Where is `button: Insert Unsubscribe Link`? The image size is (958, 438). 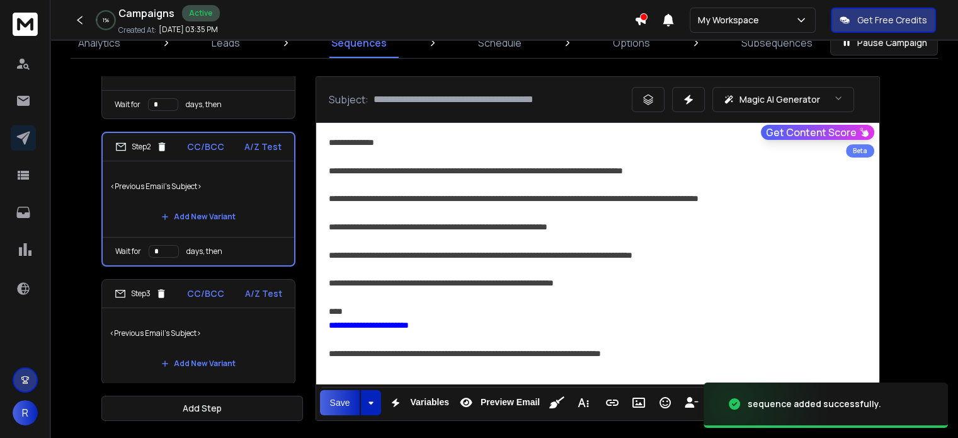
button: Insert Unsubscribe Link is located at coordinates (692, 403).